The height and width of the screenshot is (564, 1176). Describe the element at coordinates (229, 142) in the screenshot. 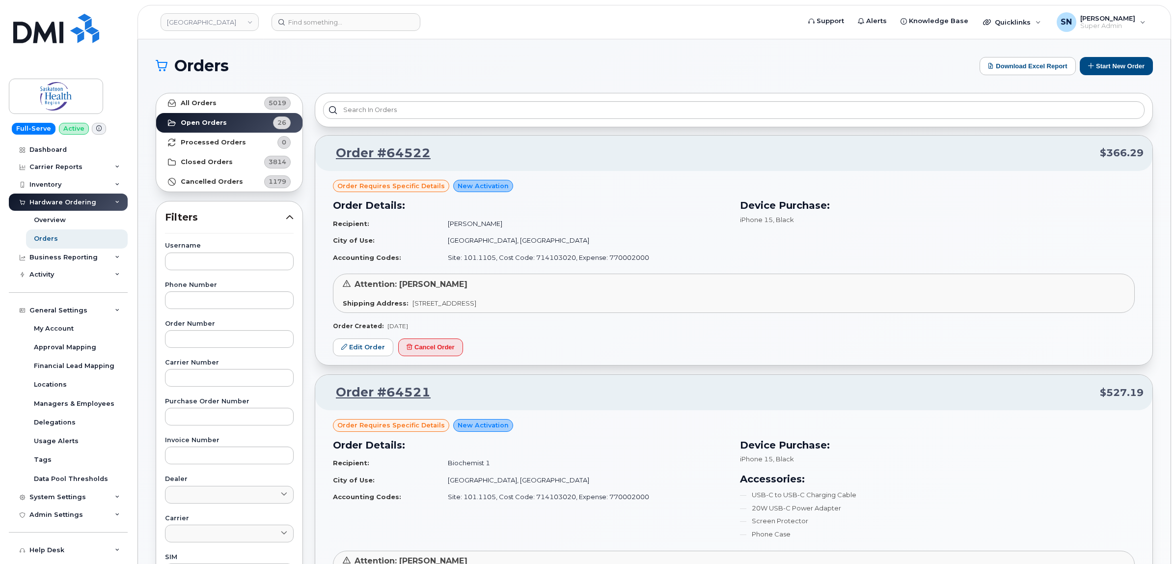

I see `a: Processed Orders0` at that location.